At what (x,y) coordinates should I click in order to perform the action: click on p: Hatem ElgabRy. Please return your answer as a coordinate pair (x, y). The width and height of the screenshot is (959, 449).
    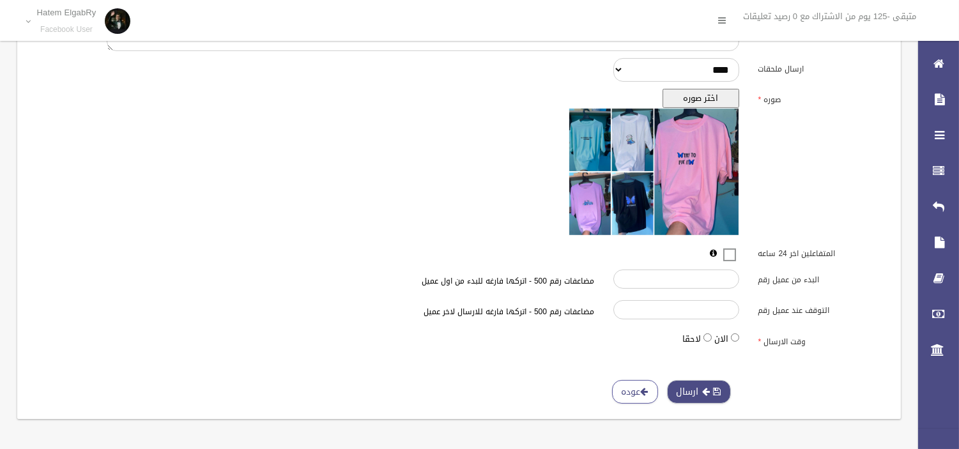
    Looking at the image, I should click on (66, 12).